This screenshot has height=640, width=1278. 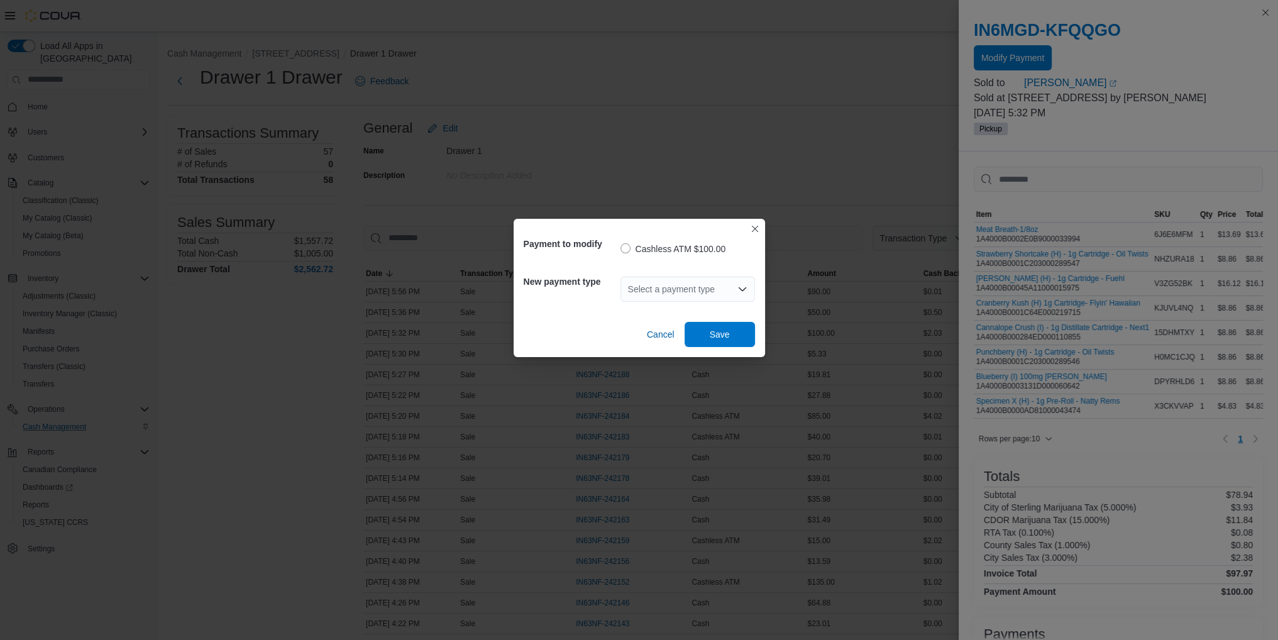 What do you see at coordinates (661, 334) in the screenshot?
I see `button: Cancel` at bounding box center [661, 334].